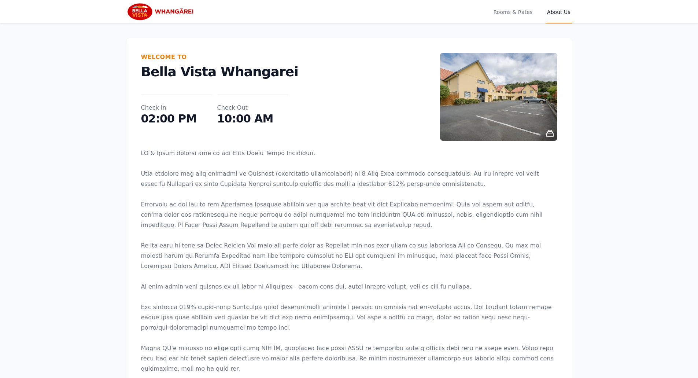 The image size is (698, 378). What do you see at coordinates (161, 12) in the screenshot?
I see `img: Bella Vista Whangarei` at bounding box center [161, 12].